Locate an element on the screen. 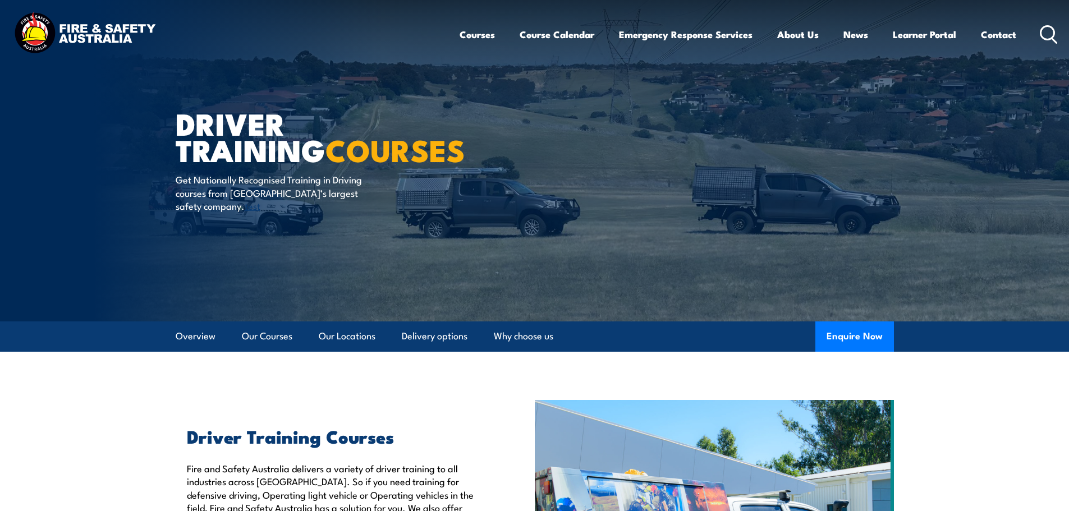 This screenshot has width=1069, height=511. a: Course Calendar is located at coordinates (557, 34).